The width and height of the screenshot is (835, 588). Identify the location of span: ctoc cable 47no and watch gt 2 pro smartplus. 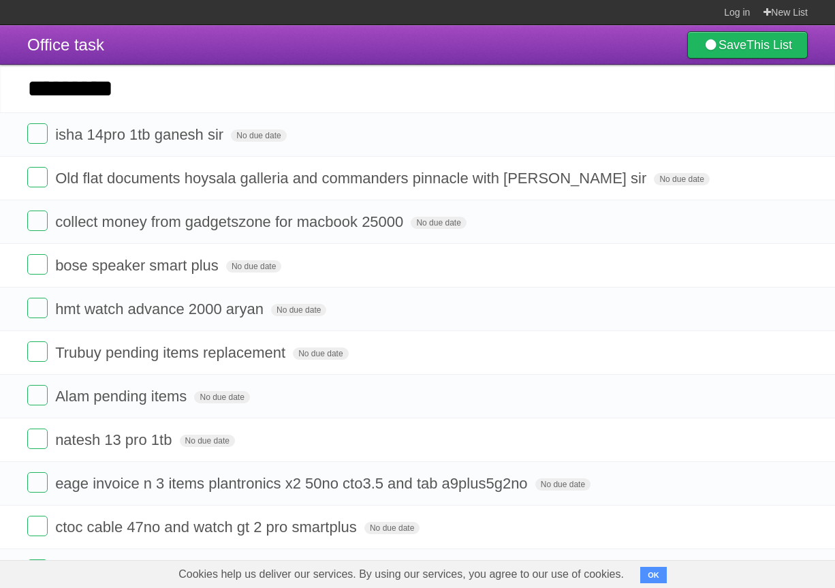
(208, 526).